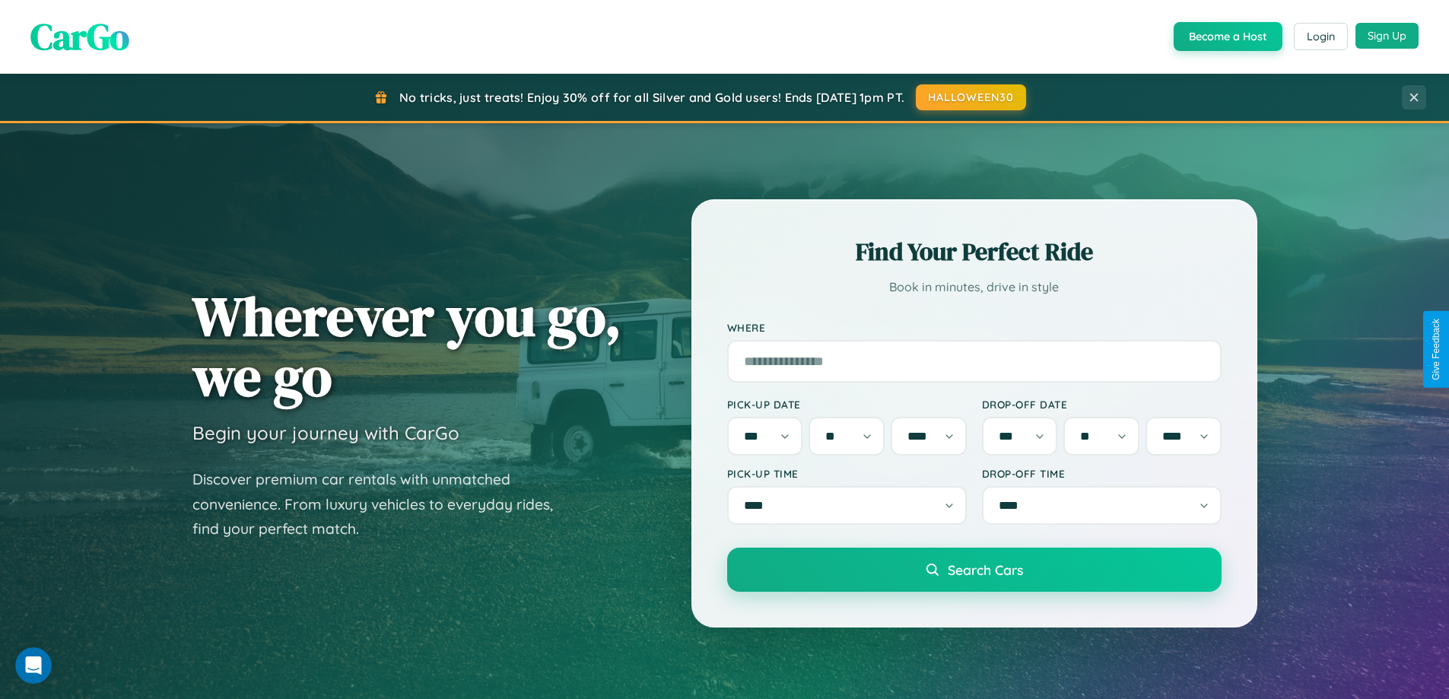 This screenshot has width=1449, height=699. What do you see at coordinates (80, 37) in the screenshot?
I see `span: CarGo` at bounding box center [80, 37].